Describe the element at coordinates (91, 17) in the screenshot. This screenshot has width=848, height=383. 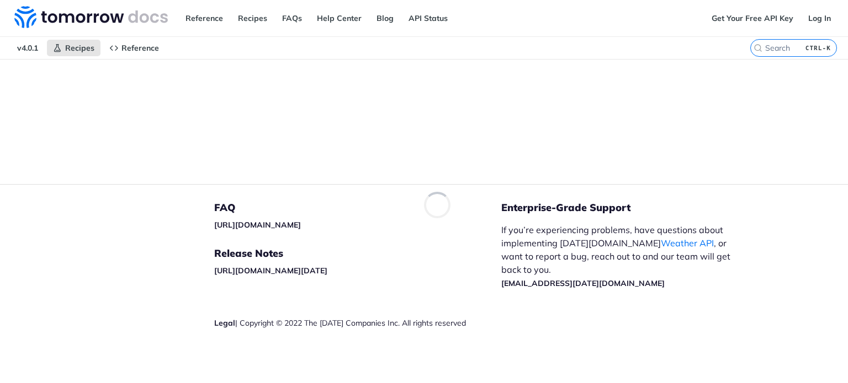
I see `img: Tomorrow.io Weather API Docs` at that location.